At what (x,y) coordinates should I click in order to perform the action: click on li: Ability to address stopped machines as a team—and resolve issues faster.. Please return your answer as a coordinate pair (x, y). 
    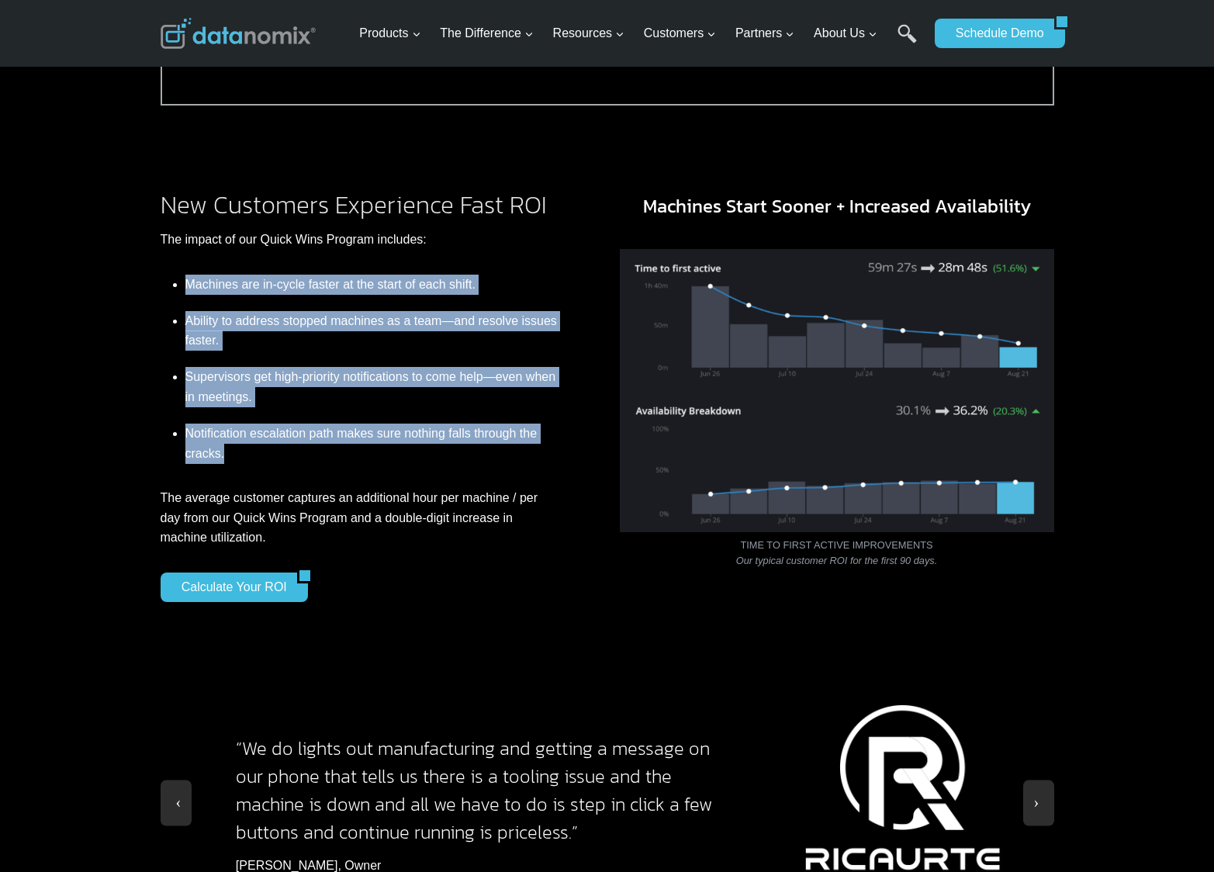
    Looking at the image, I should click on (372, 330).